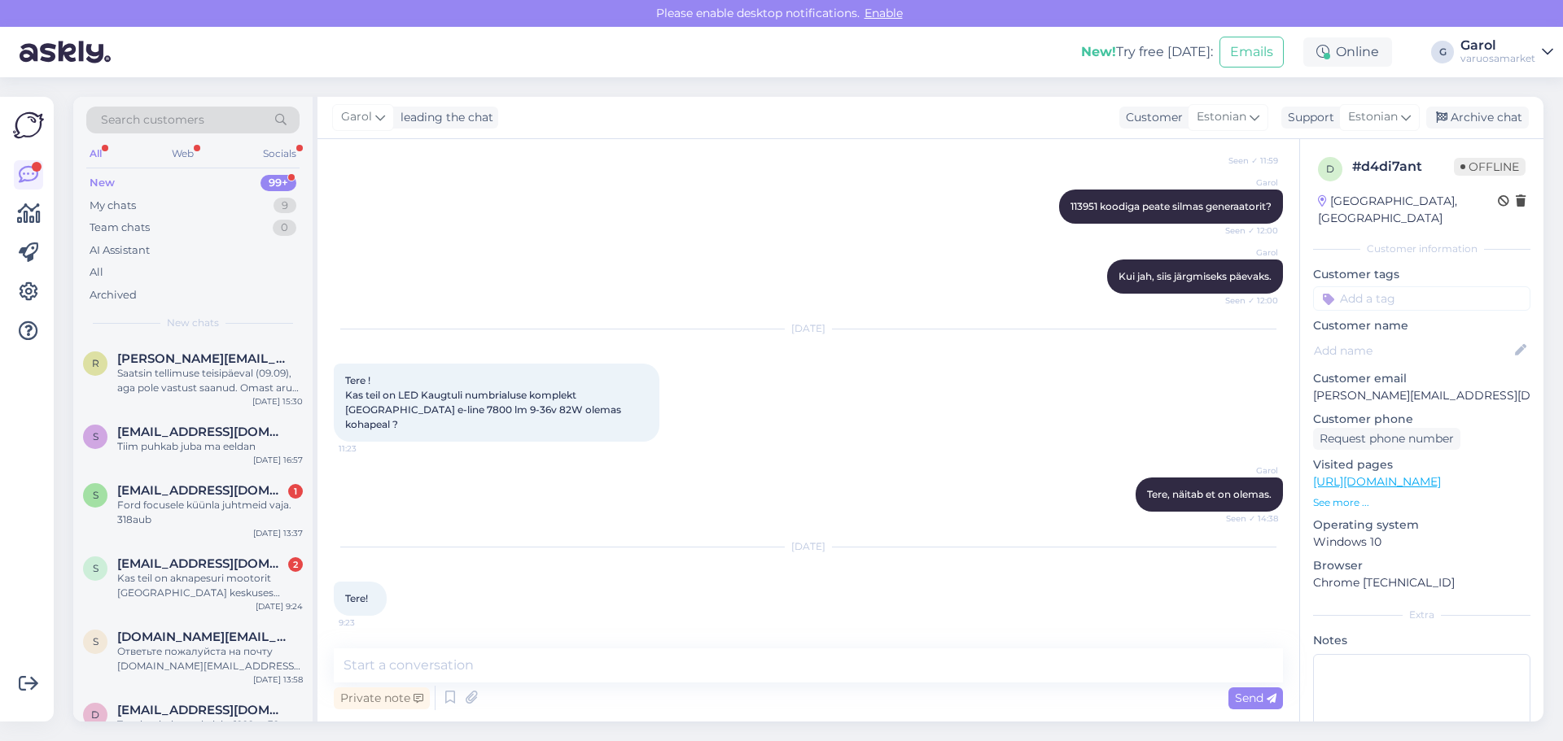 Image resolution: width=1563 pixels, height=741 pixels. I want to click on div: 9, so click(285, 206).